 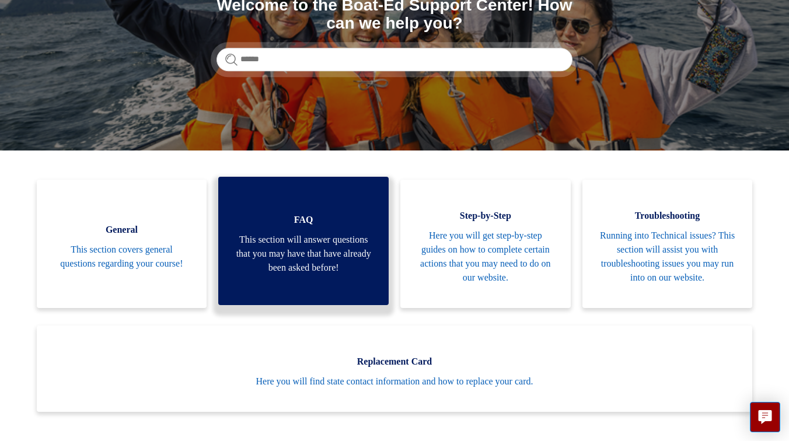 What do you see at coordinates (303, 220) in the screenshot?
I see `span: FAQ` at bounding box center [303, 220].